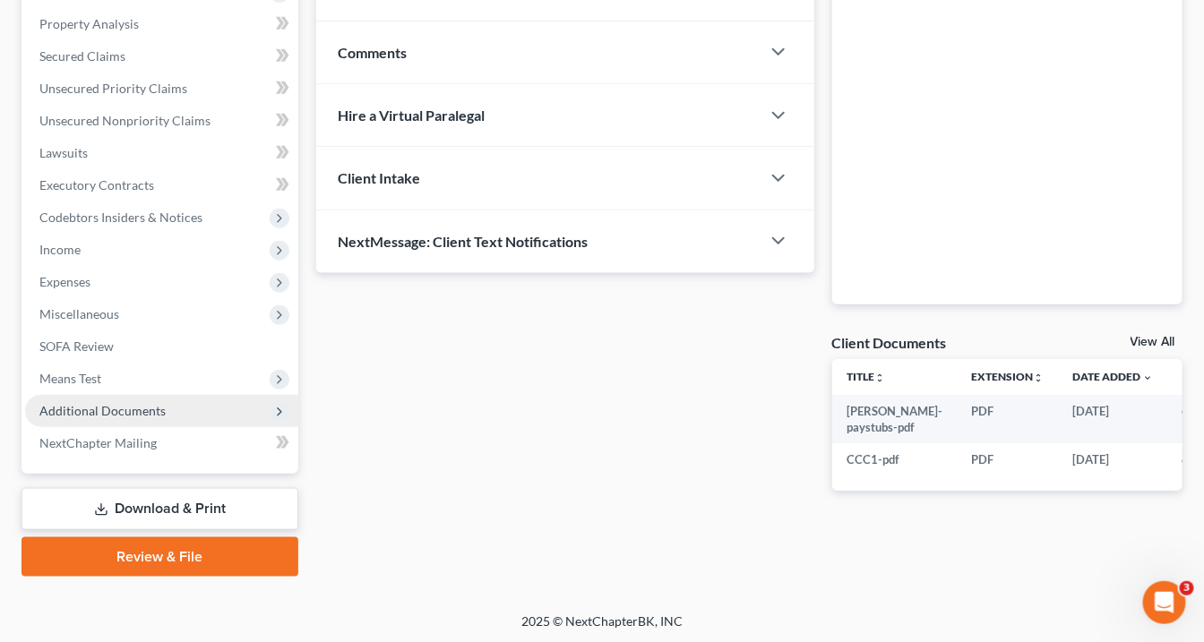 The width and height of the screenshot is (1204, 642). I want to click on span: Unsecured Priority Claims, so click(113, 88).